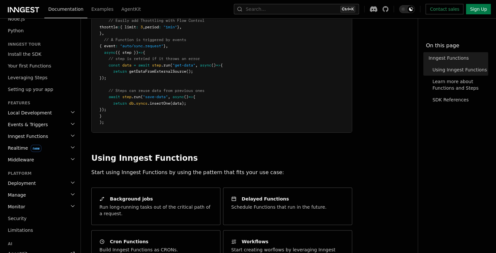 The image size is (496, 253). What do you see at coordinates (459, 70) in the screenshot?
I see `span: Using Inngest Functions` at bounding box center [459, 70].